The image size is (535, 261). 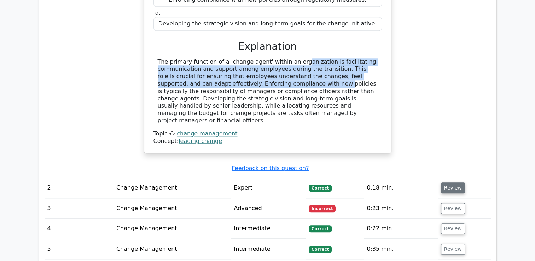 What do you see at coordinates (401, 188) in the screenshot?
I see `td: 0:18 min.` at bounding box center [401, 188].